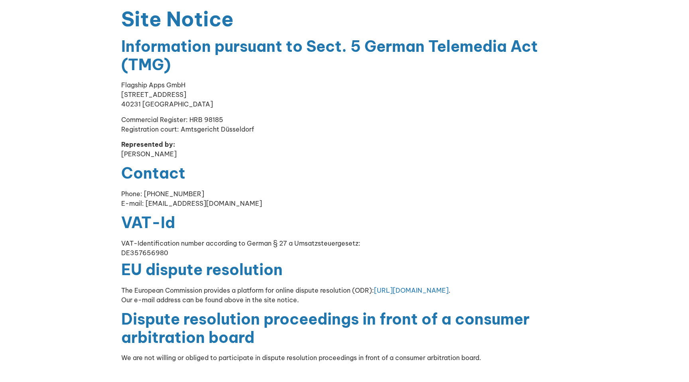 This screenshot has height=382, width=689. I want to click on p: The European Commission provides a platform for online dispute resolution (ODR): . Our e-mail add..., so click(345, 295).